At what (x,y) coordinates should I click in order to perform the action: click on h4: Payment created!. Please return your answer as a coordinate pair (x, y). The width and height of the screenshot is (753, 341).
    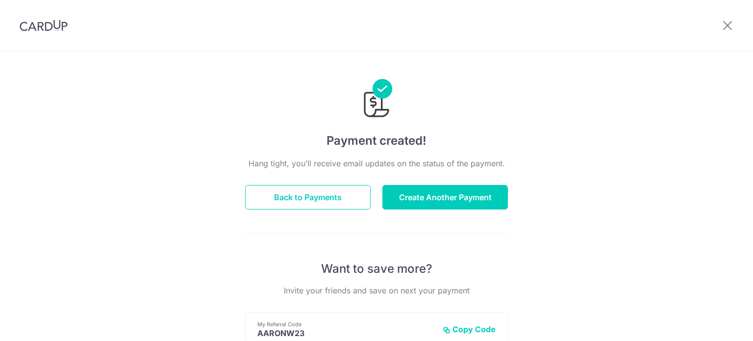
    Looking at the image, I should click on (377, 141).